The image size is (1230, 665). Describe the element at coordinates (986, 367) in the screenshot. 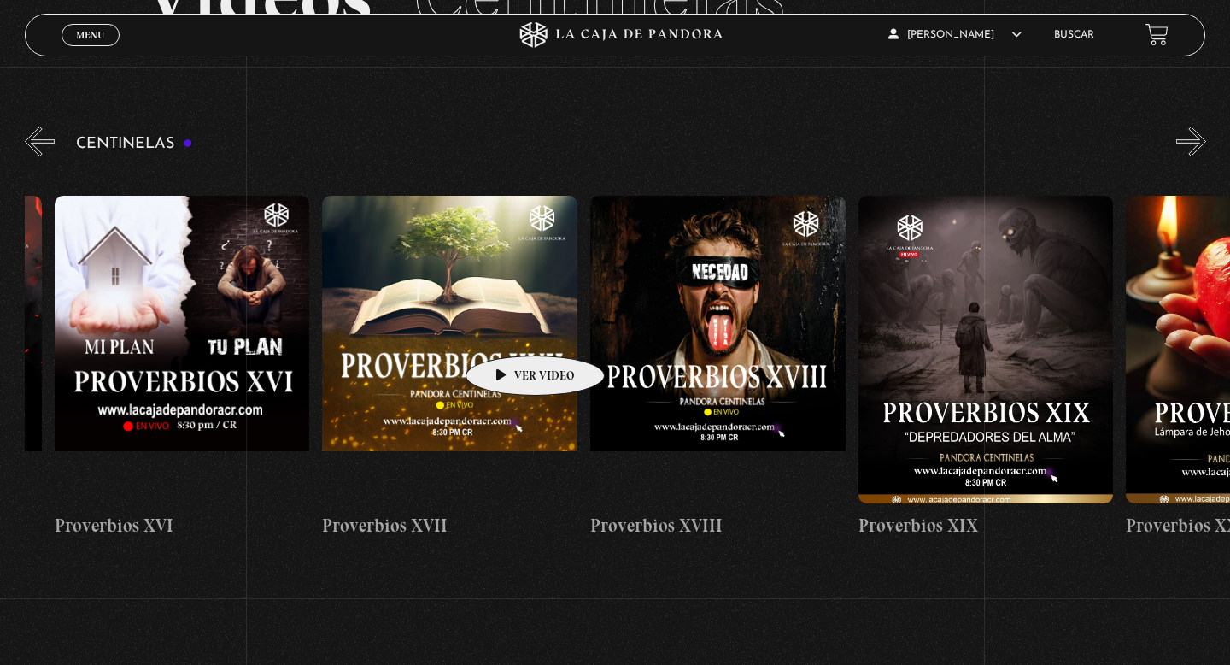

I see `a: Proverbios XIX` at that location.